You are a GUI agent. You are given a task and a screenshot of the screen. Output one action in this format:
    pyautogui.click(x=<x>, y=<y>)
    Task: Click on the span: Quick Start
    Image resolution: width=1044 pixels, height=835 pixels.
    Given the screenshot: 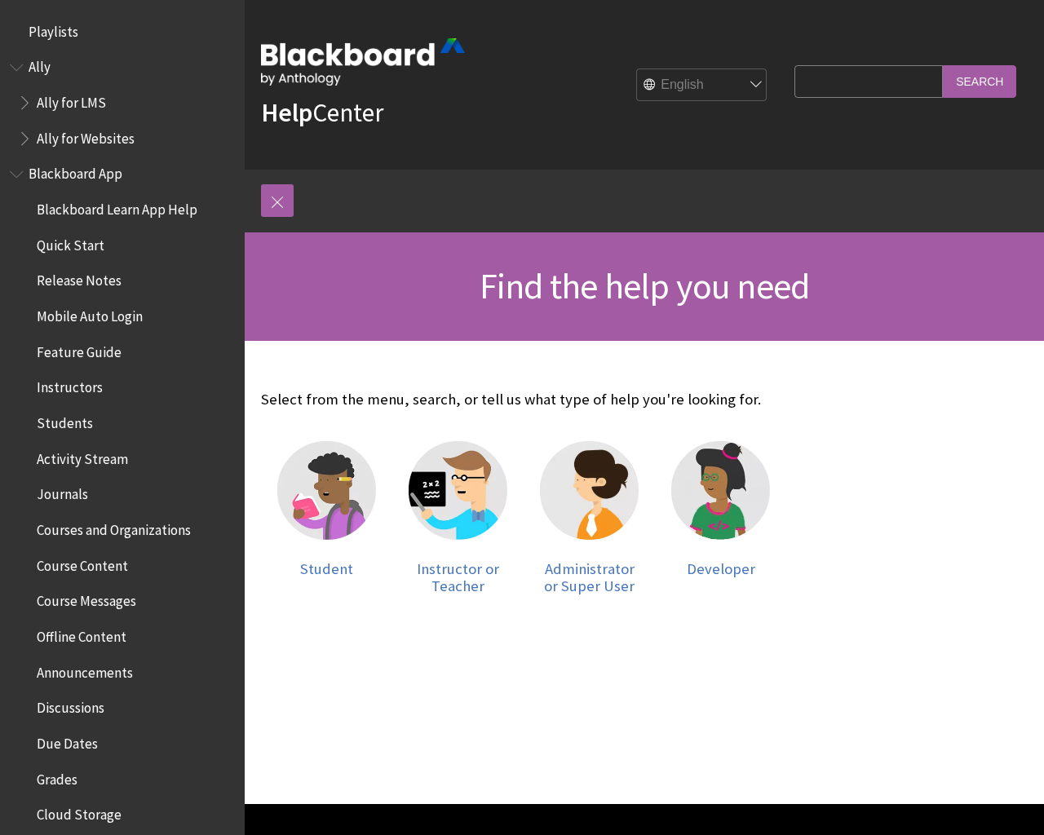 What is the action you would take?
    pyautogui.click(x=70, y=242)
    